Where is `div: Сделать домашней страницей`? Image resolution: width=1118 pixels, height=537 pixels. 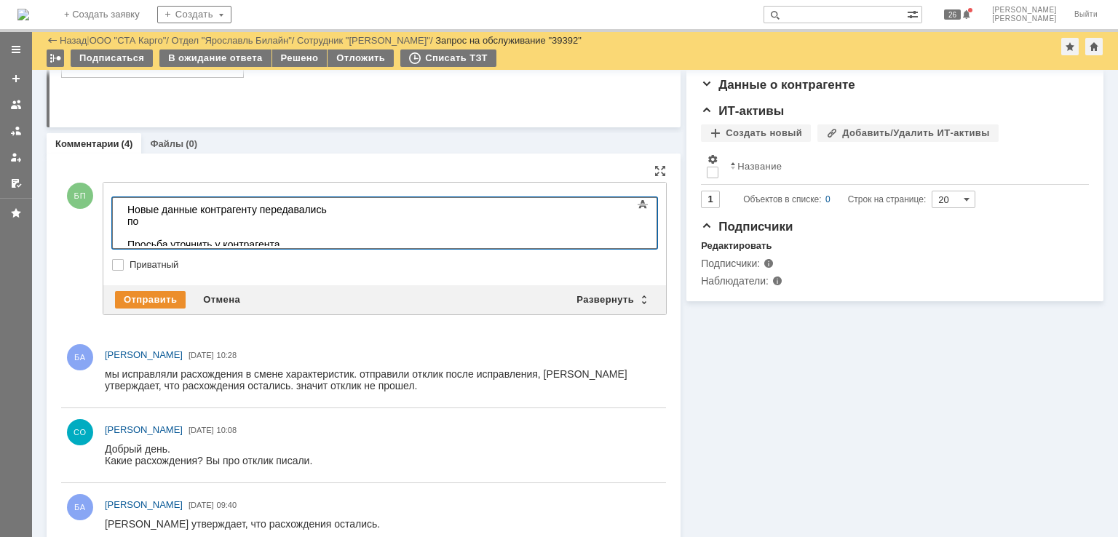
div: Сделать домашней страницей is located at coordinates (1094, 47).